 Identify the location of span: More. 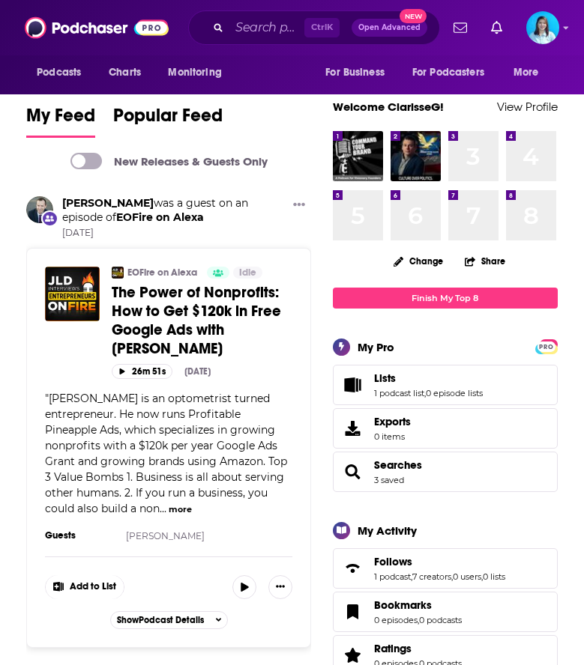
(526, 73).